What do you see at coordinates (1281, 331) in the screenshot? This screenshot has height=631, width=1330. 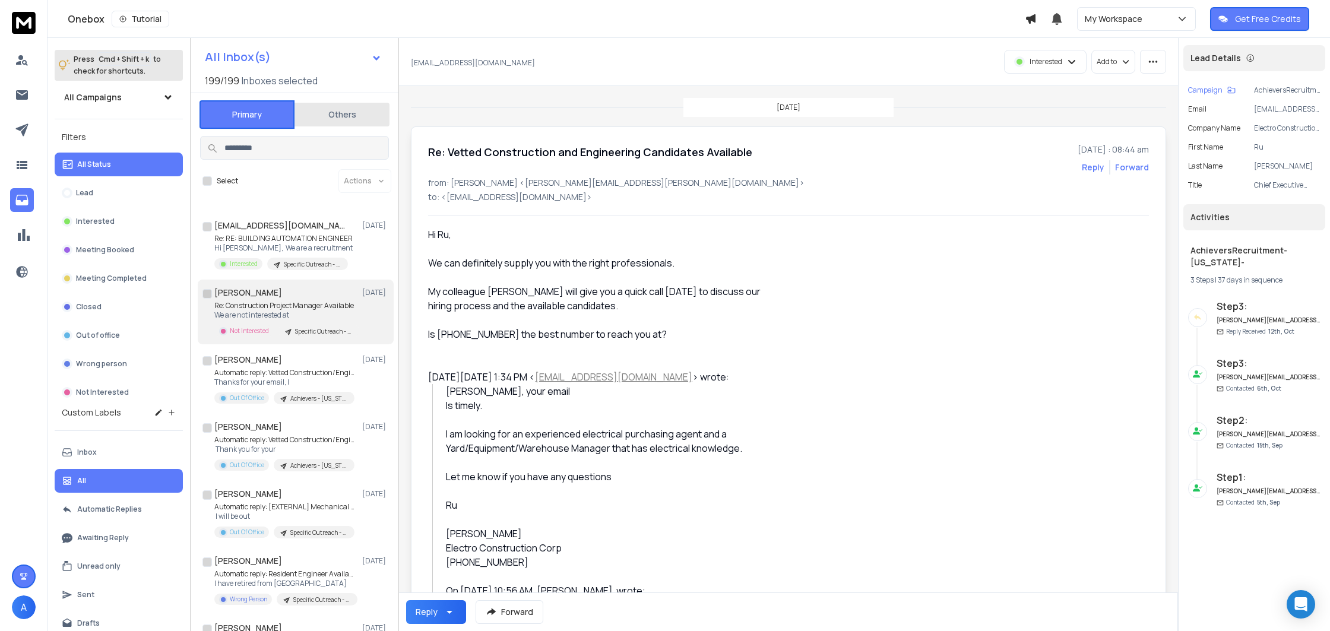 I see `span: 12th, Oct` at bounding box center [1281, 331].